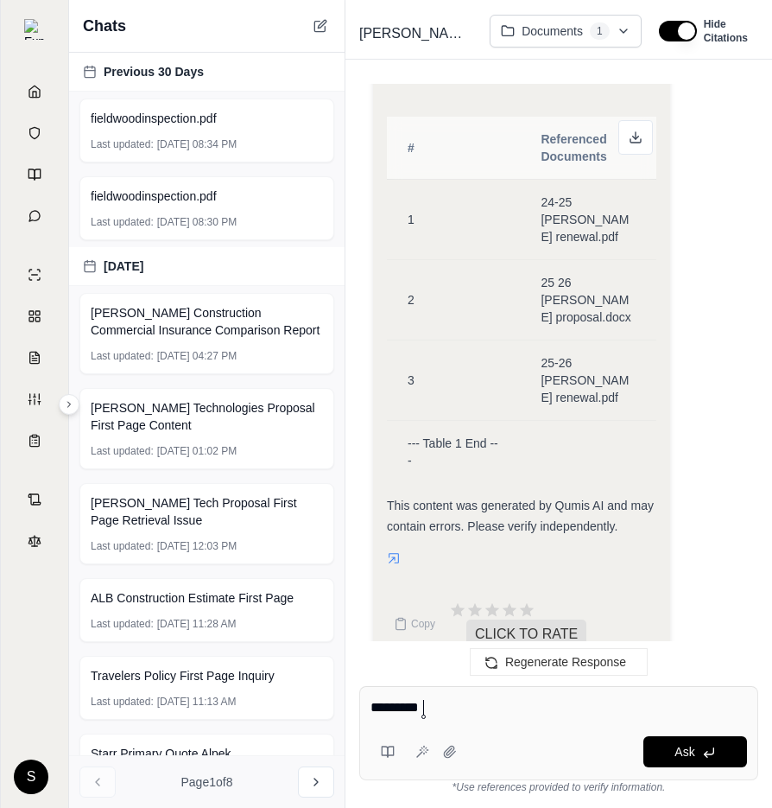 This screenshot has width=772, height=808. I want to click on a: Chat, so click(35, 216).